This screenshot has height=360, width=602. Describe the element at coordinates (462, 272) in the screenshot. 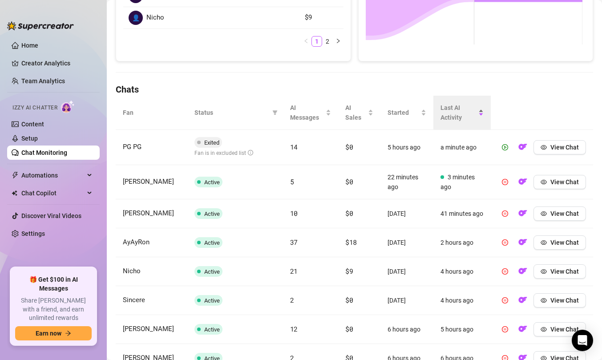

I see `td: 4 hours ago` at that location.